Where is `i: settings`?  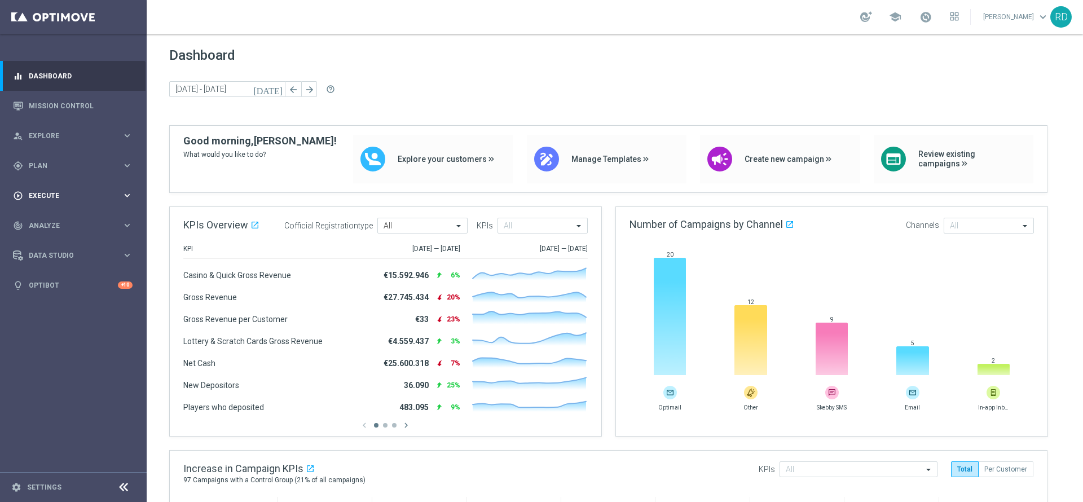 i: settings is located at coordinates (16, 488).